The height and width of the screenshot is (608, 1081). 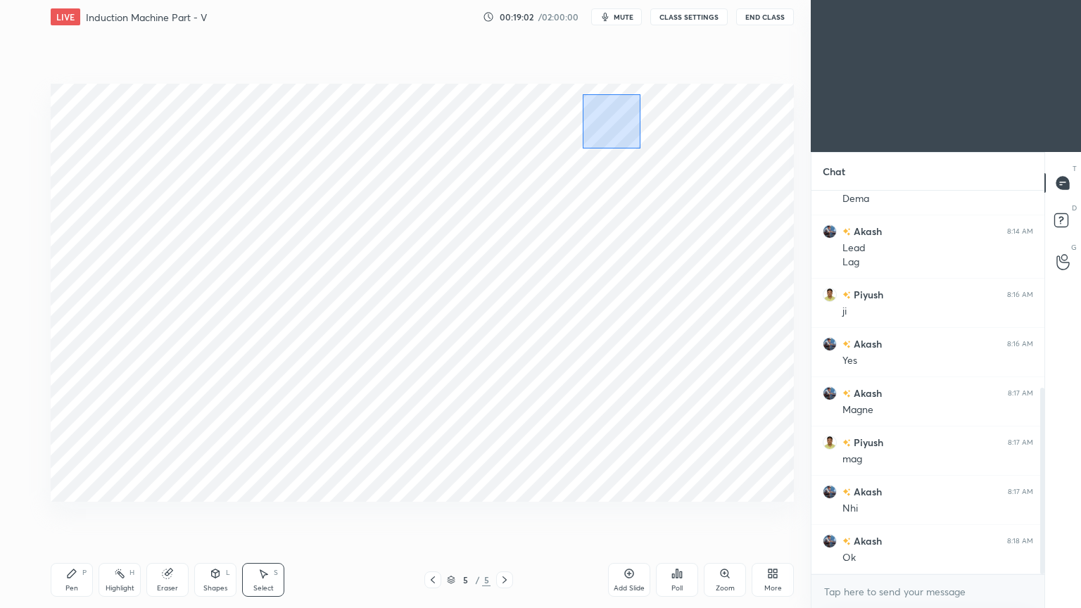 What do you see at coordinates (937, 361) in the screenshot?
I see `div: Yes` at bounding box center [937, 361].